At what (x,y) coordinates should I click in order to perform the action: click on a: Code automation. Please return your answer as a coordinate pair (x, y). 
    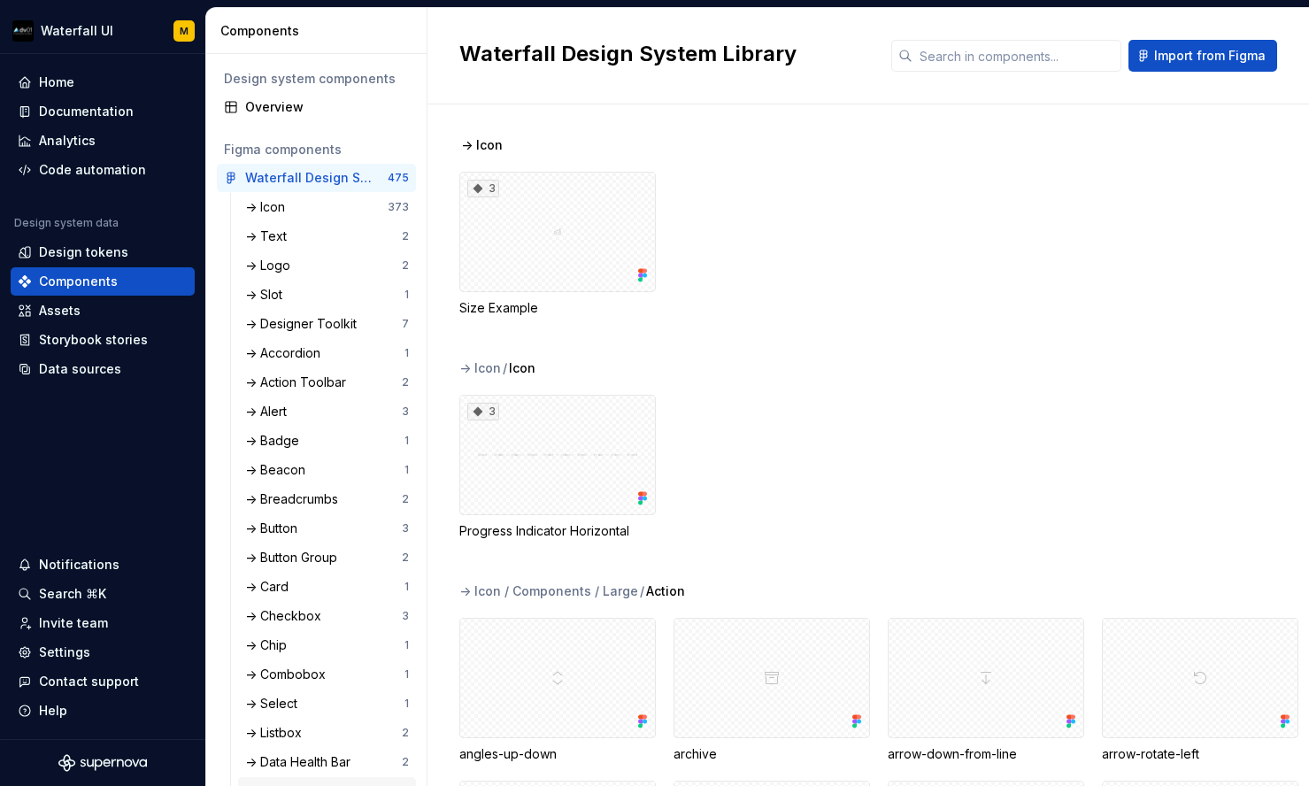
    Looking at the image, I should click on (103, 170).